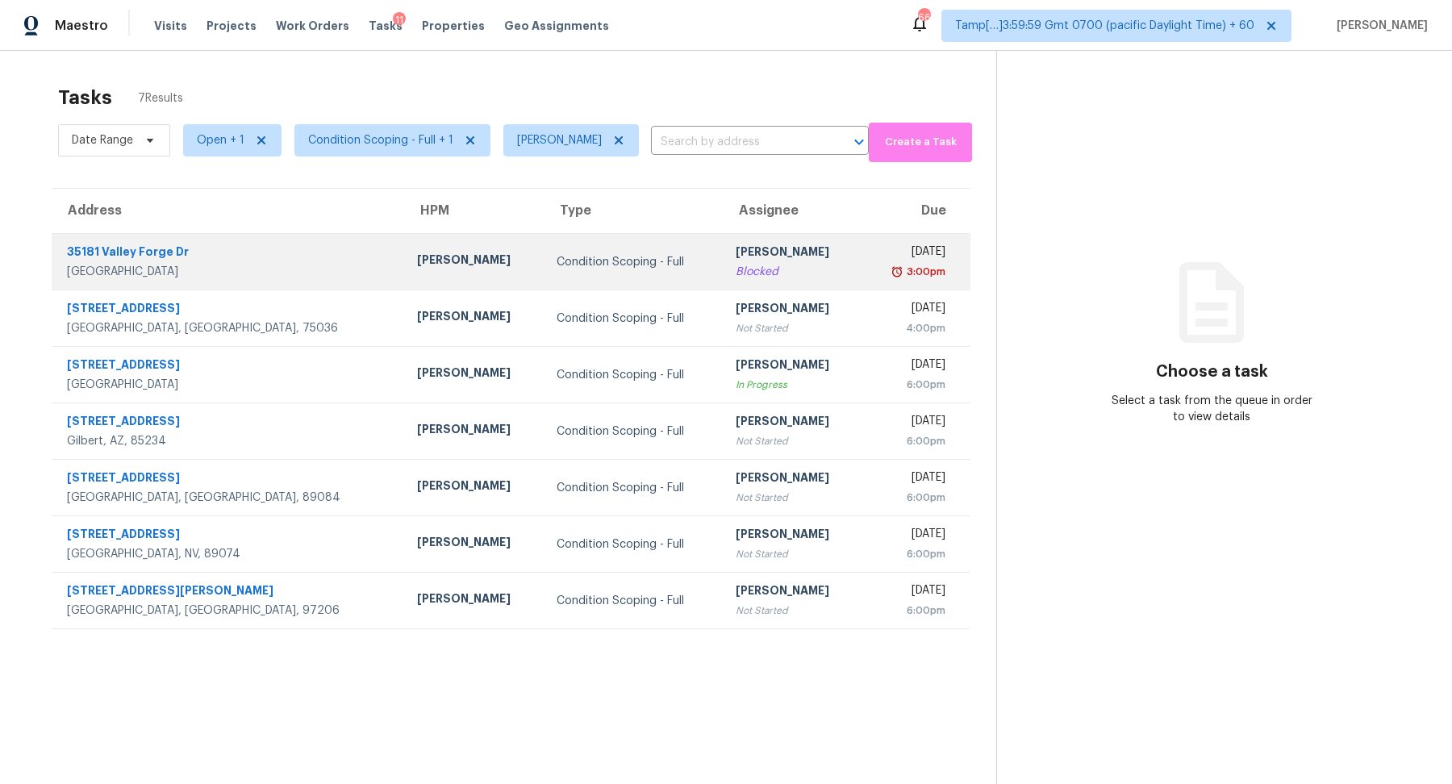  Describe the element at coordinates (220, 140) in the screenshot. I see `span: Open + 1` at that location.